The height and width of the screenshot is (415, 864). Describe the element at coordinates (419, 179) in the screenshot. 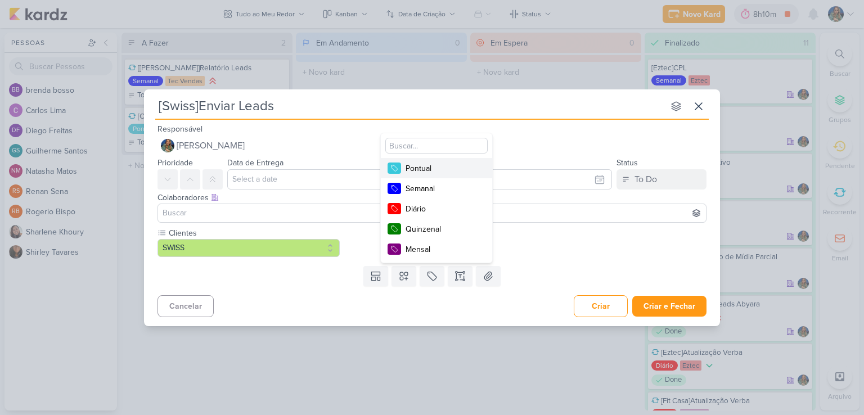

I see `input: Select a date` at that location.